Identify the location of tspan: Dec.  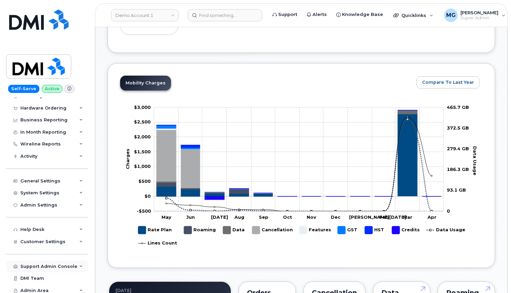
(335, 217).